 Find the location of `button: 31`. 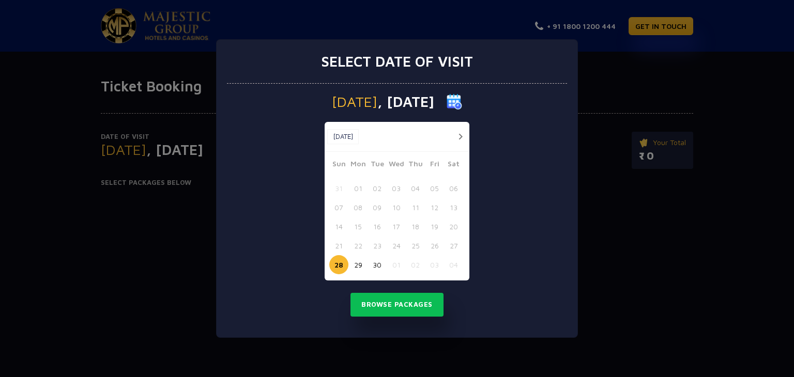

button: 31 is located at coordinates (339, 188).